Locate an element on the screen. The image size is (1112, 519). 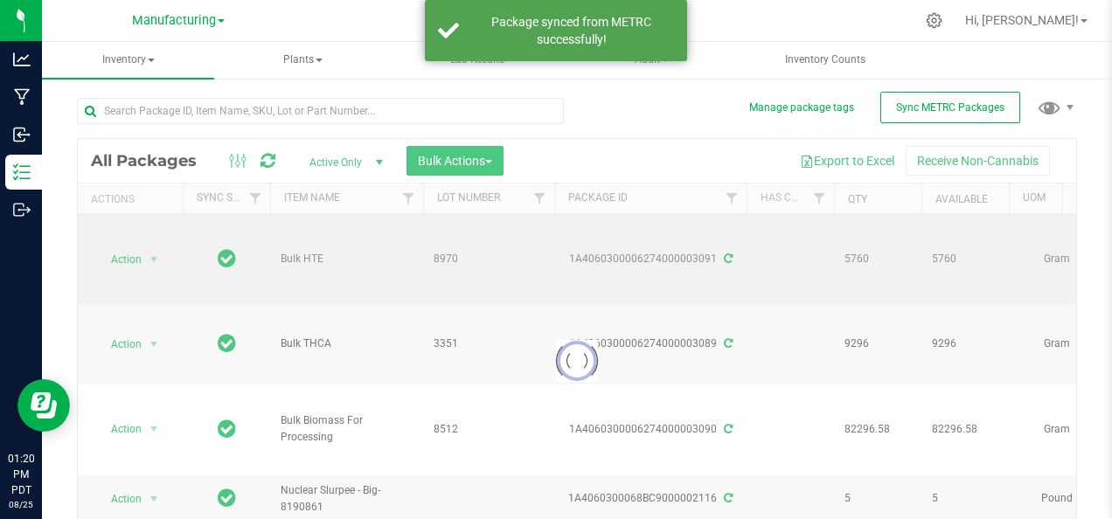
span: Sync METRC Packages is located at coordinates (950, 108).